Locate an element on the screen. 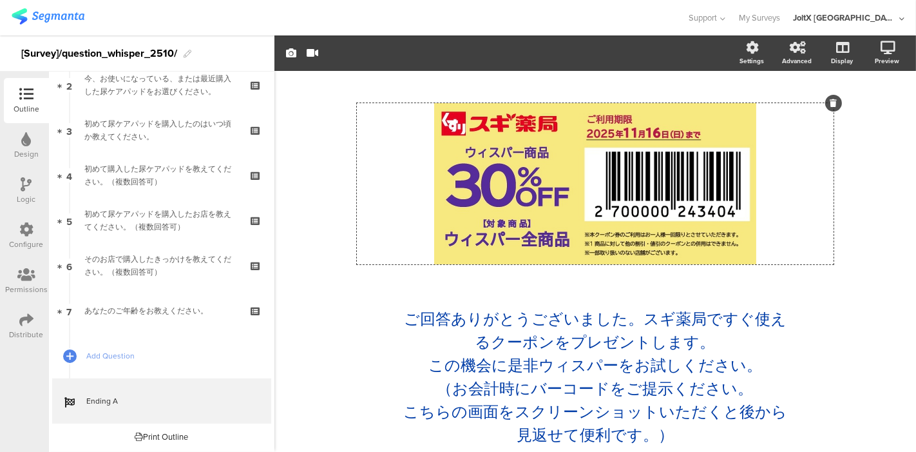  p: この機会に是非ウィスパーをお試しください。 is located at coordinates (595, 365).